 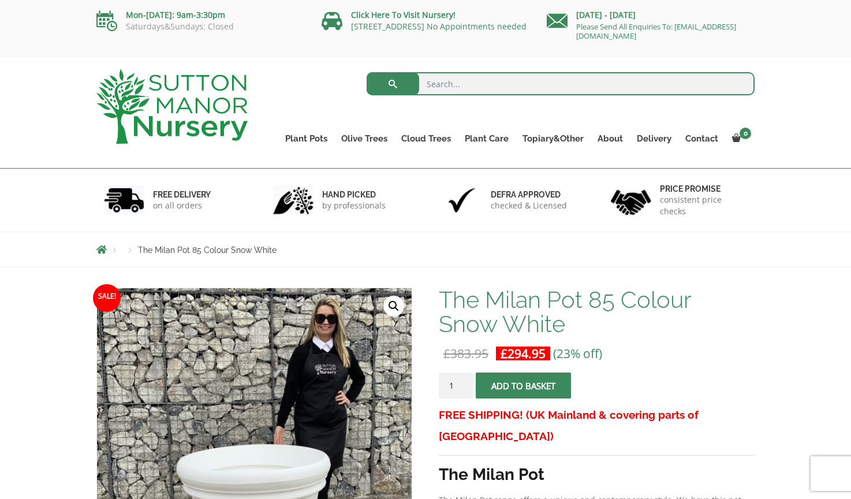 What do you see at coordinates (426, 139) in the screenshot?
I see `a: Cloud Trees` at bounding box center [426, 139].